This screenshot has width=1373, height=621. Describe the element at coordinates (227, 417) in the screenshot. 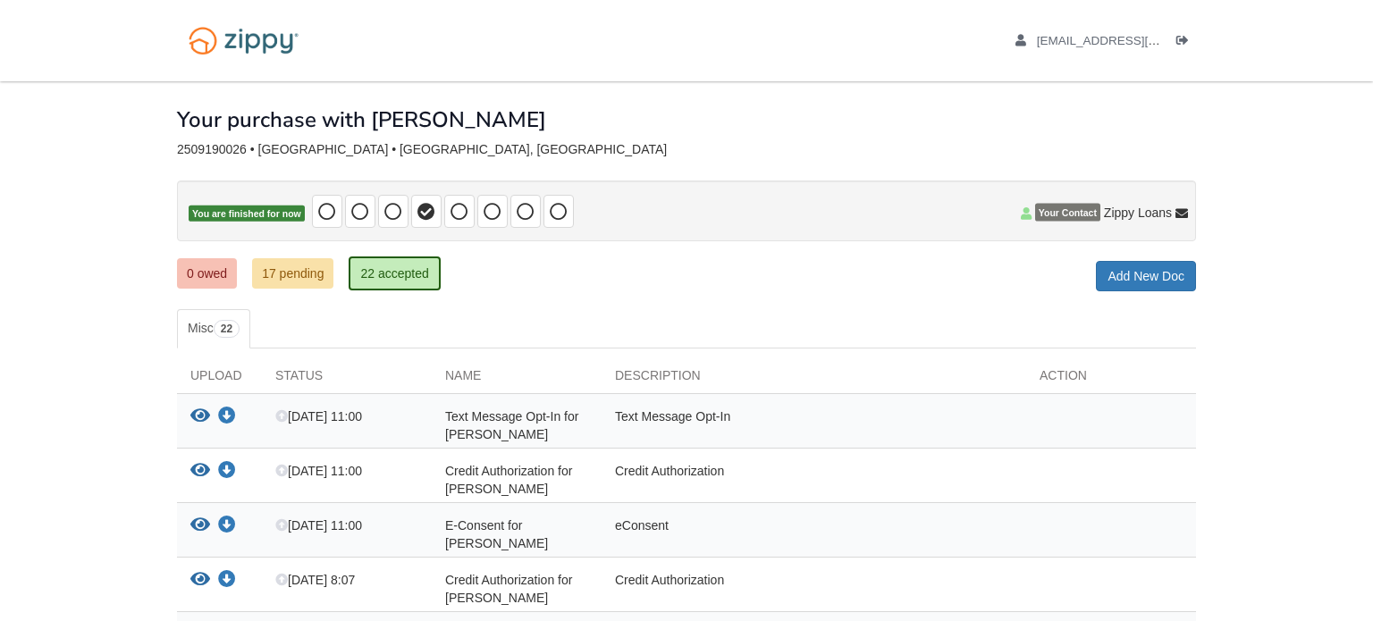

I see `a: Download Text Message Opt-In for Christopher Whitehead` at that location.